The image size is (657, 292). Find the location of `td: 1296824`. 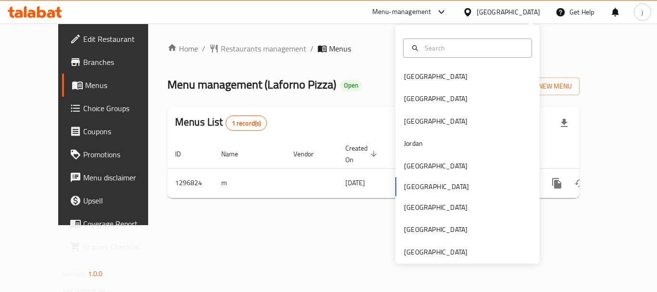

td: 1296824 is located at coordinates (190, 183).